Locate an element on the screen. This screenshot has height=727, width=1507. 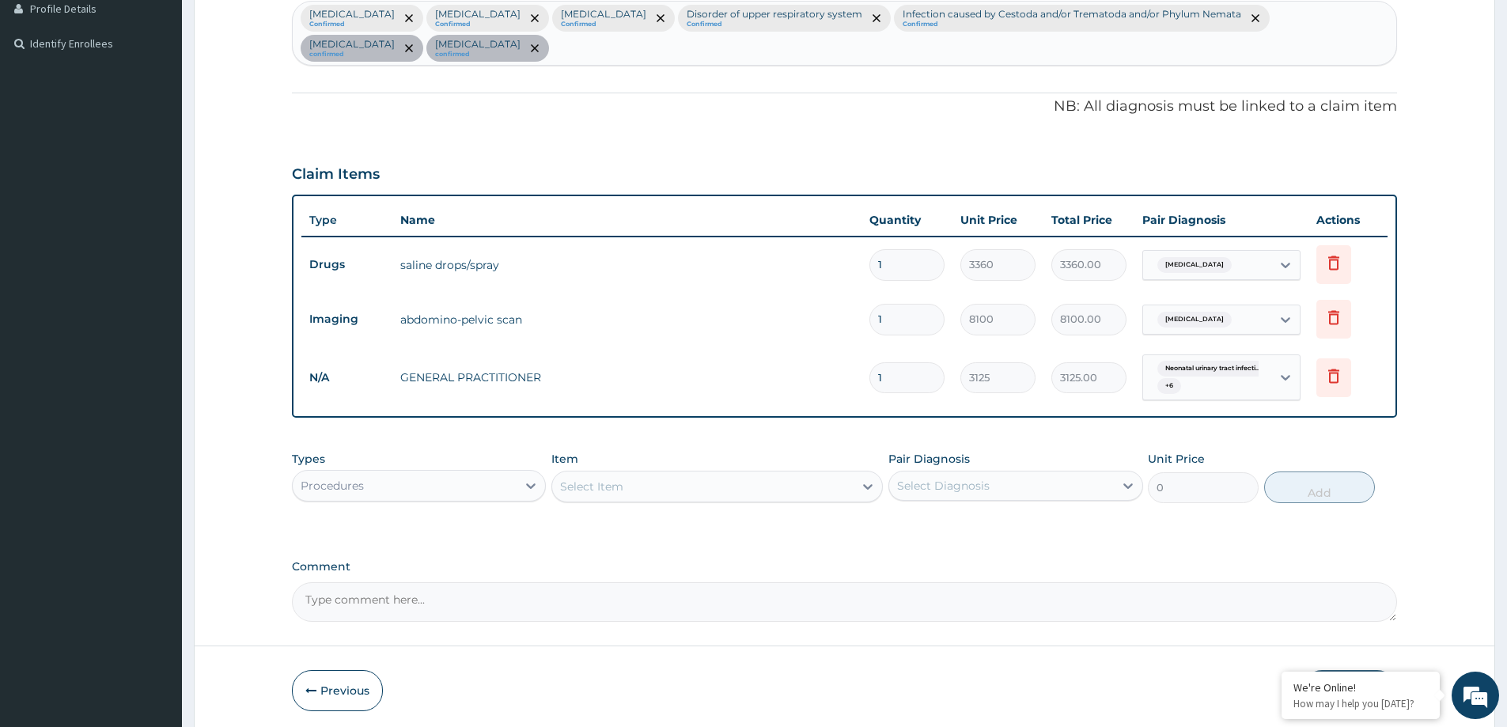
div: Select Diagnosis is located at coordinates (943, 486).